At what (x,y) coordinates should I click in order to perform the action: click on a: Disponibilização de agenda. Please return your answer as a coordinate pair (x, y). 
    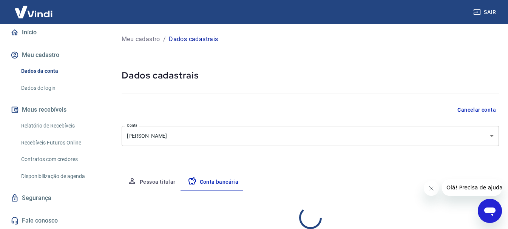
    Looking at the image, I should click on (61, 176).